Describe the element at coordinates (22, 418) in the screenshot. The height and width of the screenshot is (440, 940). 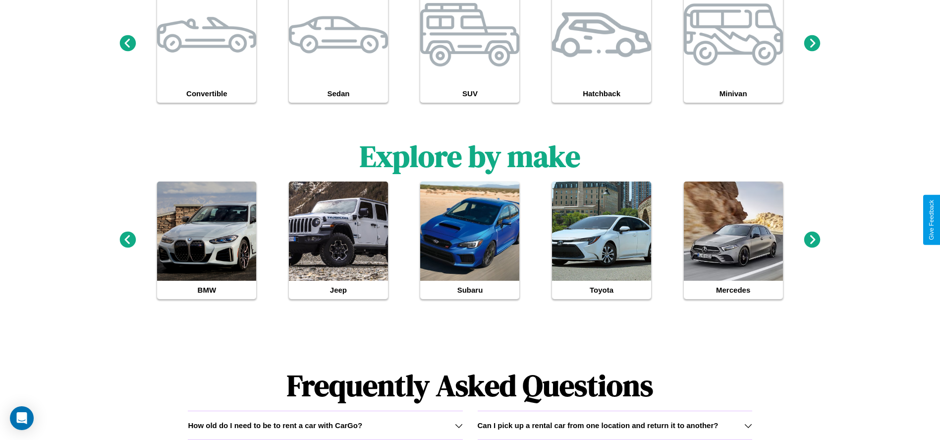
I see `div: Open Intercom Messenger` at that location.